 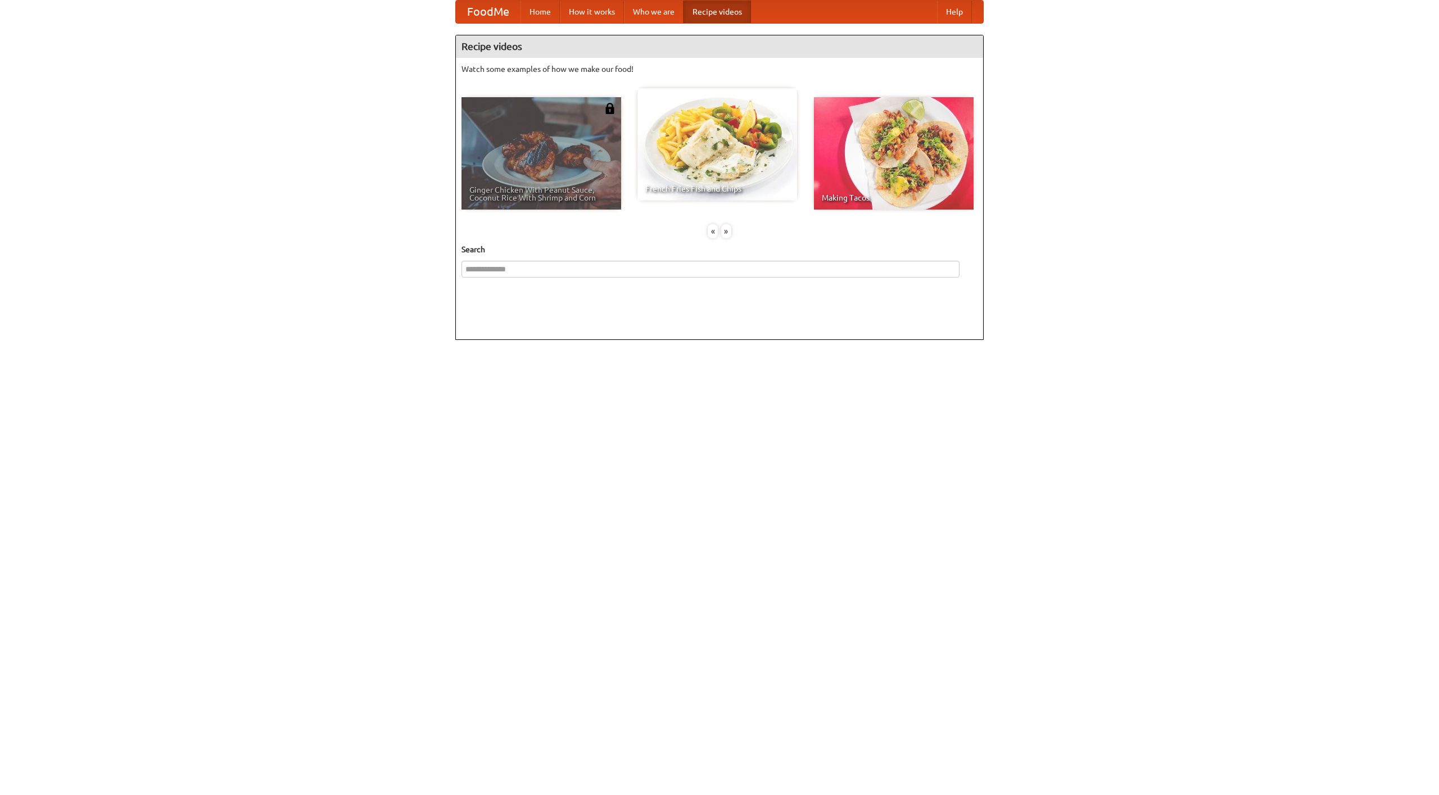 I want to click on a: Home, so click(x=540, y=12).